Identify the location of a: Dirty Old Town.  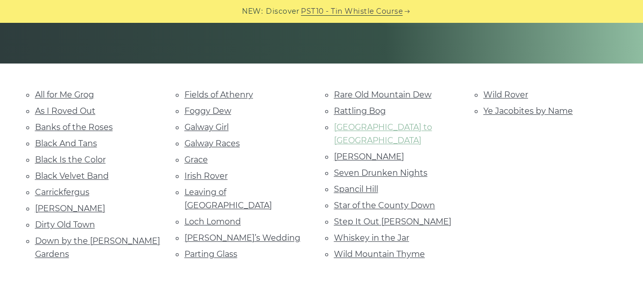
(65, 225).